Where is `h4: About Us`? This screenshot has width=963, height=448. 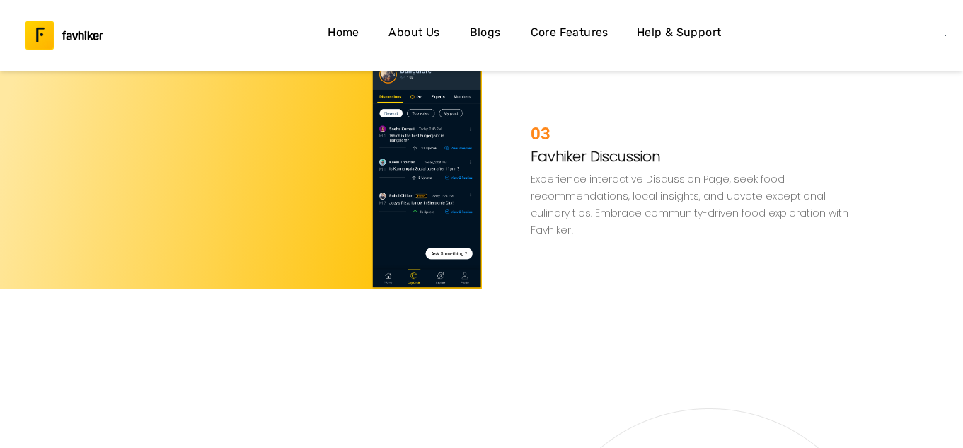 h4: About Us is located at coordinates (414, 33).